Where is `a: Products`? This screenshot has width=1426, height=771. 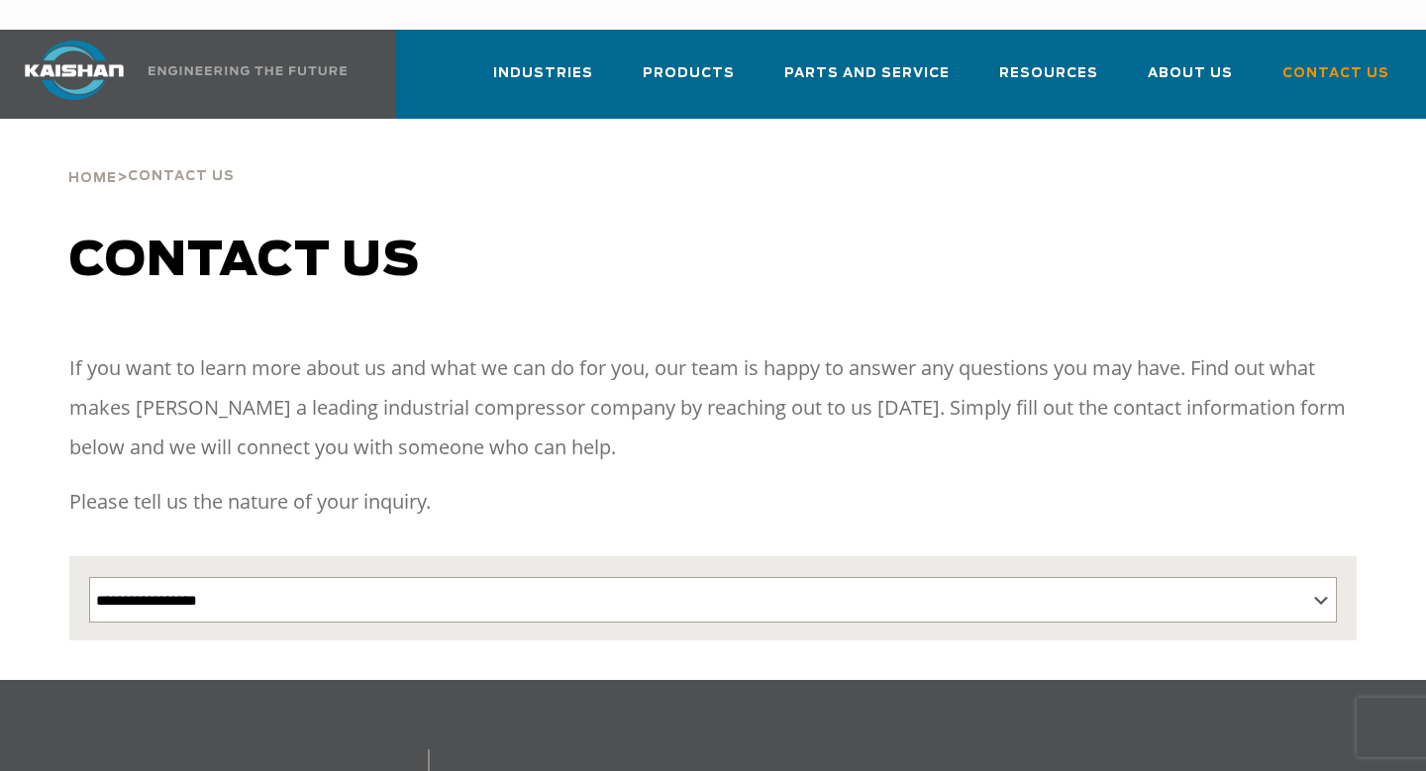
a: Products is located at coordinates (688, 81).